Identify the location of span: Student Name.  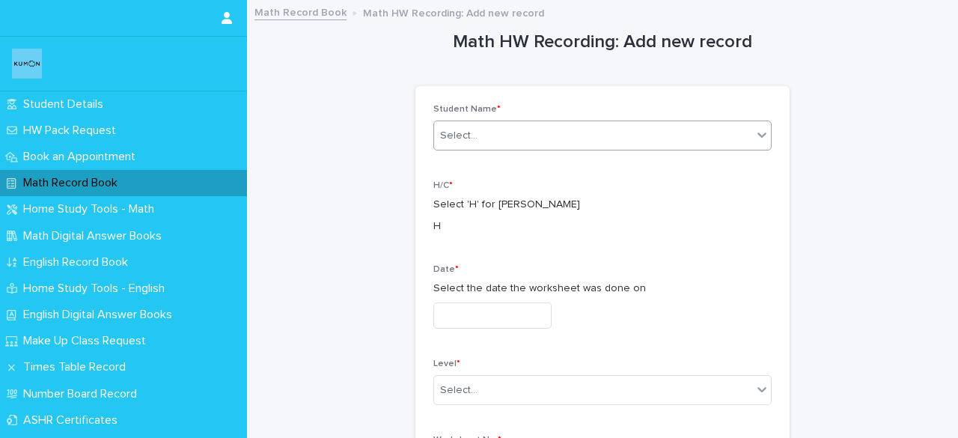
(467, 109).